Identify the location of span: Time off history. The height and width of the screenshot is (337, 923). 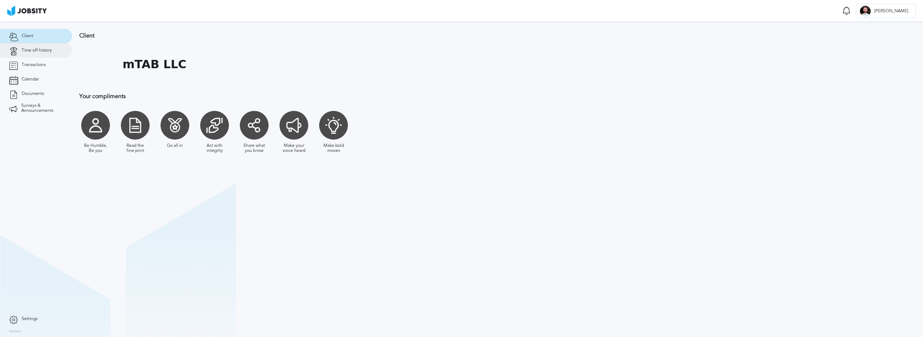
(37, 50).